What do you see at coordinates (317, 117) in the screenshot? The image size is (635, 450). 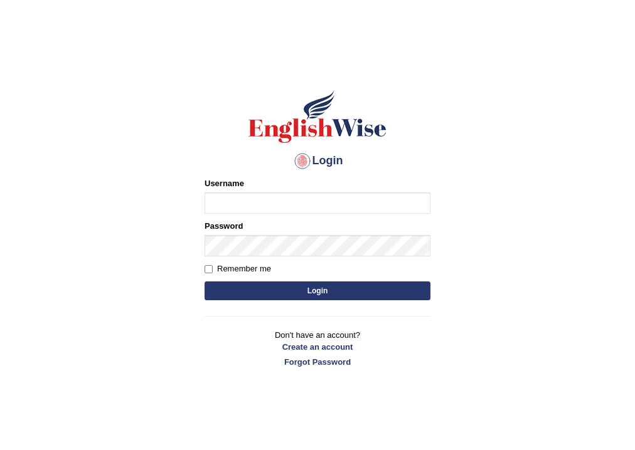 I see `img: Logo of English Wise sign in for intelligent practice with AI` at bounding box center [317, 117].